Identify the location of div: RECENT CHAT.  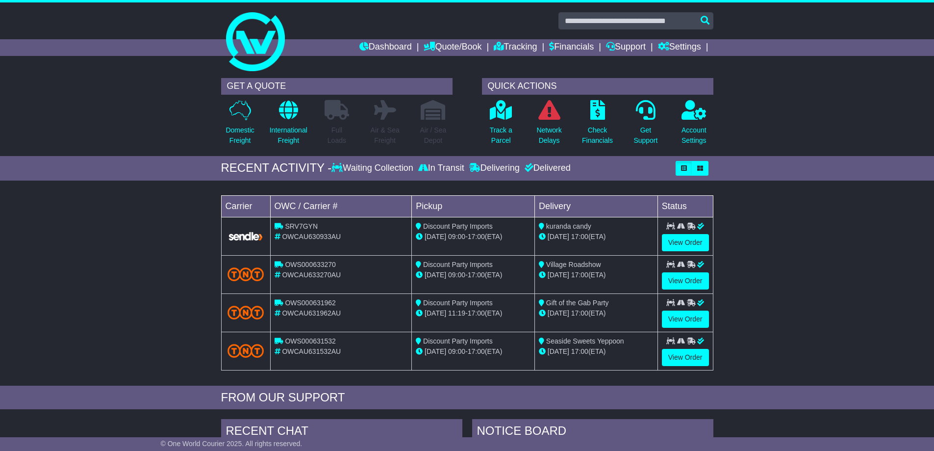
(342, 432).